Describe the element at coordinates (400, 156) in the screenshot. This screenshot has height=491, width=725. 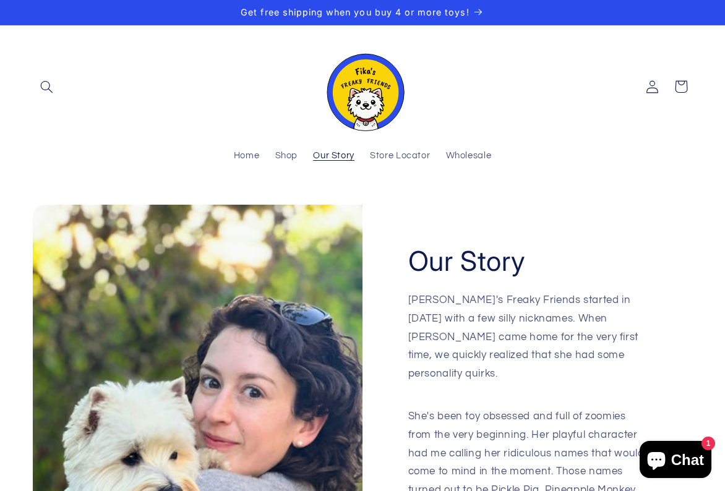
I see `span: Store Locator` at that location.